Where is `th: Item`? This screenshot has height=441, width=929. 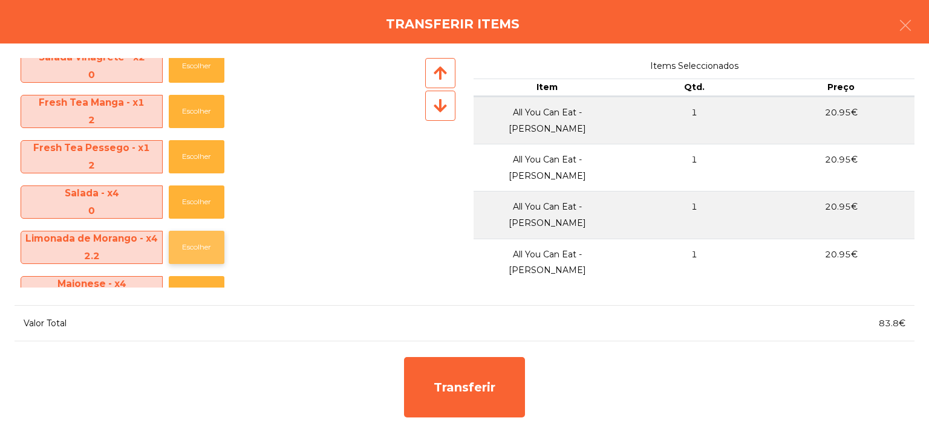
th: Item is located at coordinates (547, 88).